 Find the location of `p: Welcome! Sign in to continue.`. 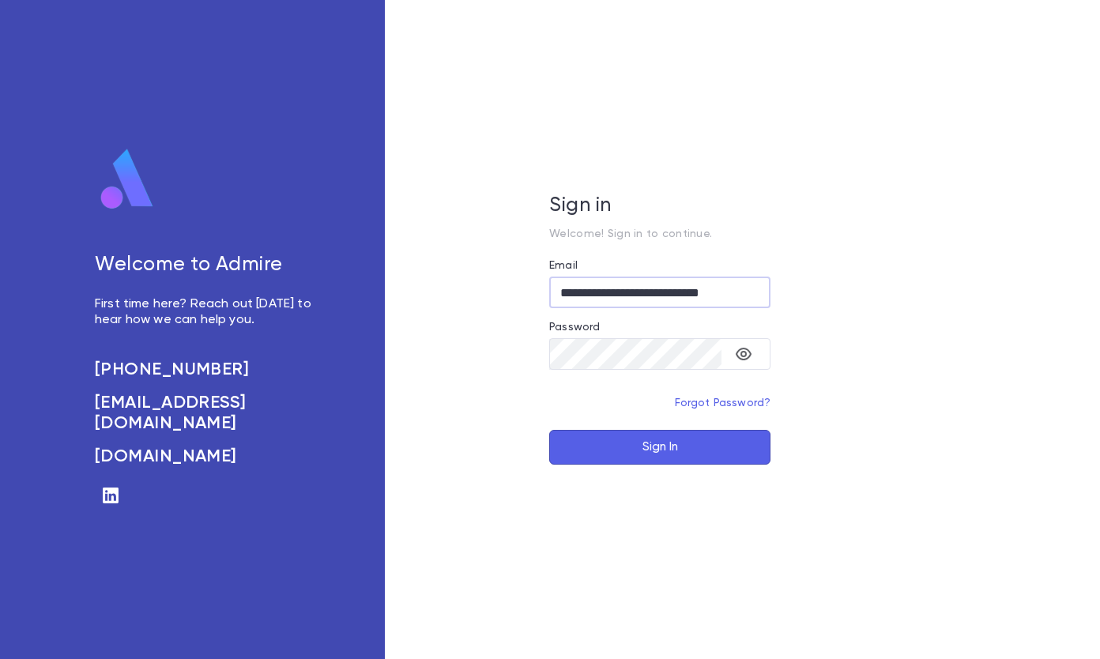

p: Welcome! Sign in to continue. is located at coordinates (660, 234).